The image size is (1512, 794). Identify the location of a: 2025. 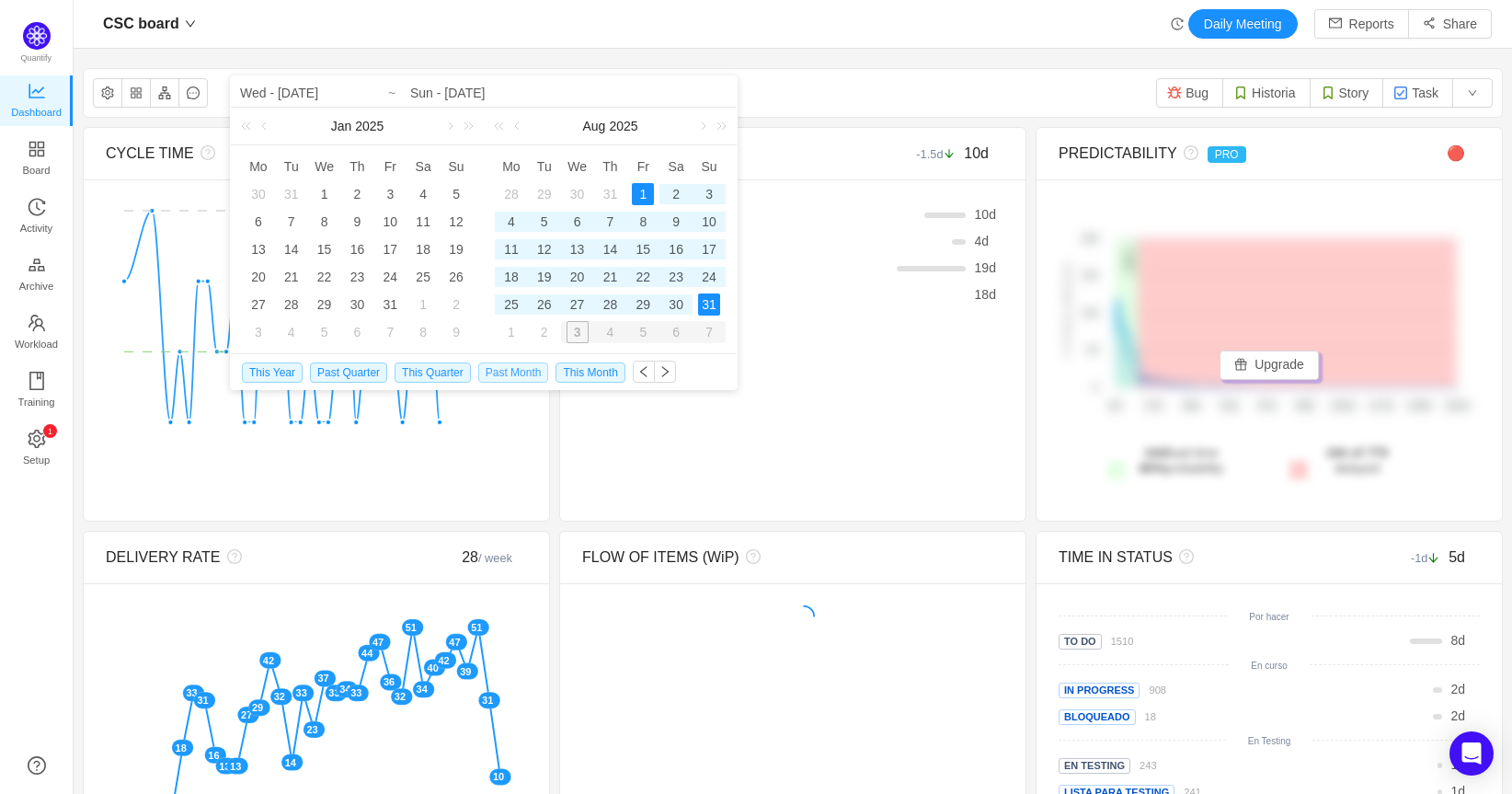
(622, 126).